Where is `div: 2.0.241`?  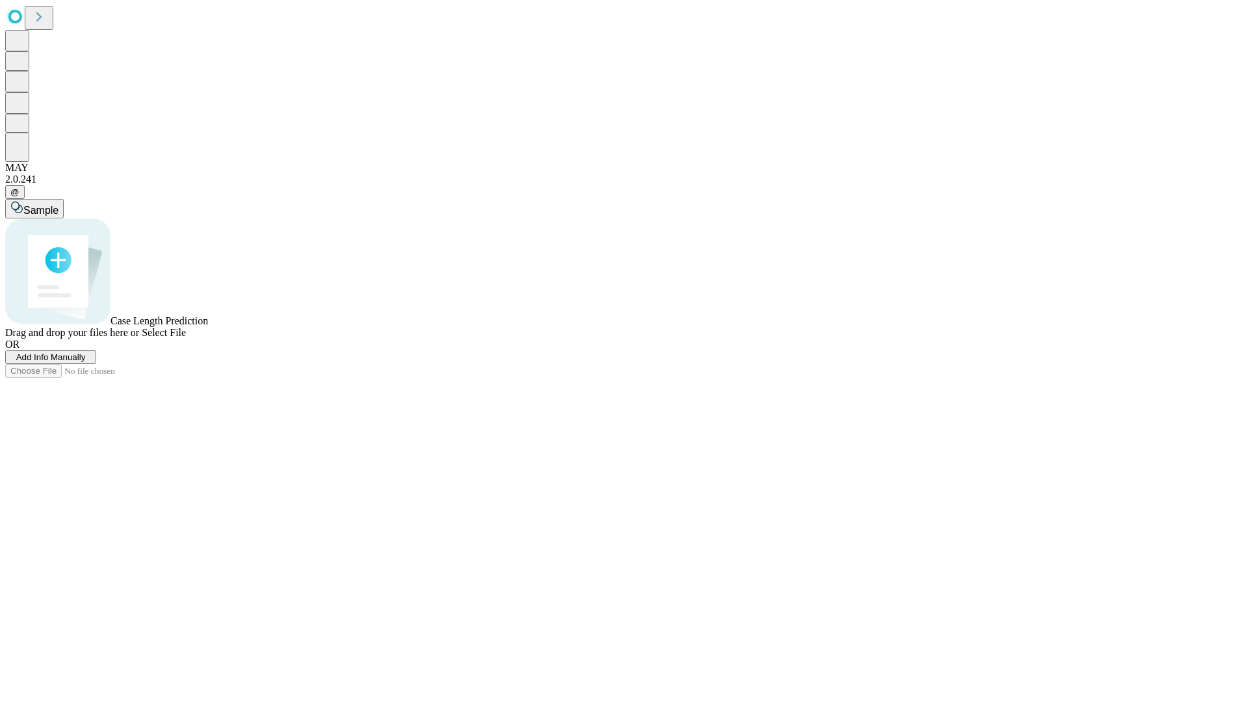 div: 2.0.241 is located at coordinates (624, 179).